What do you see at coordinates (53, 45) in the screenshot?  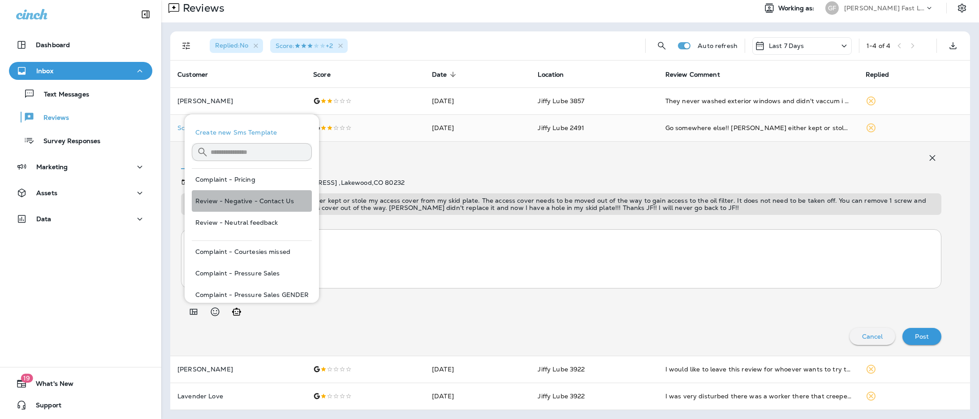 I see `p: Dashboard` at bounding box center [53, 45].